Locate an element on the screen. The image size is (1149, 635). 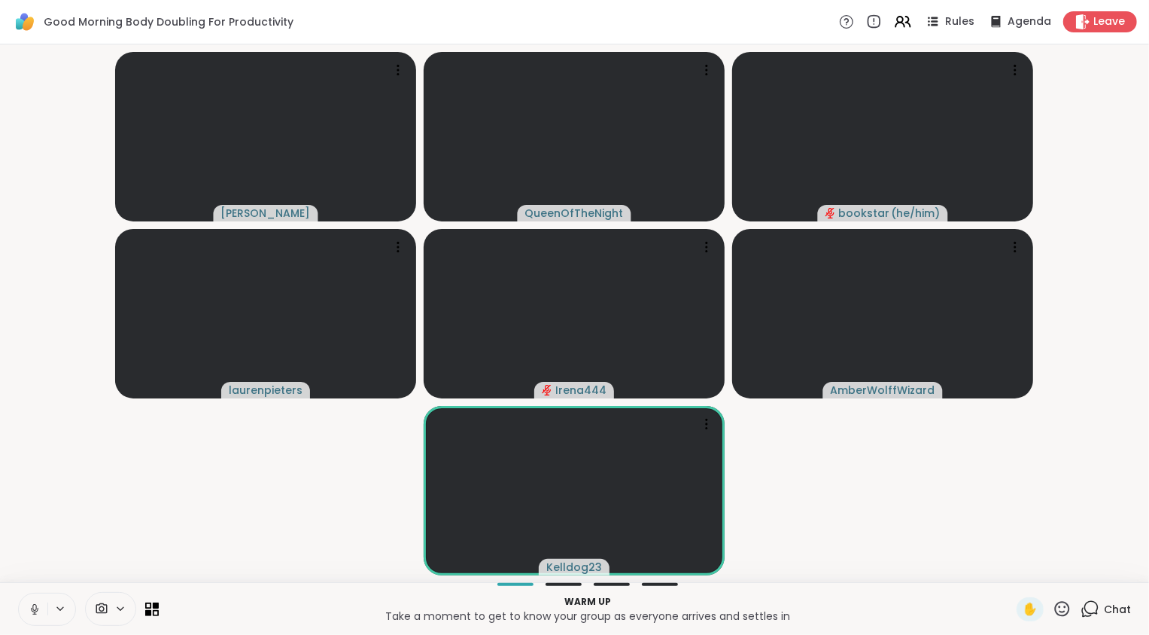
span: Good Morning Body Doubling For Productivity is located at coordinates (169, 22).